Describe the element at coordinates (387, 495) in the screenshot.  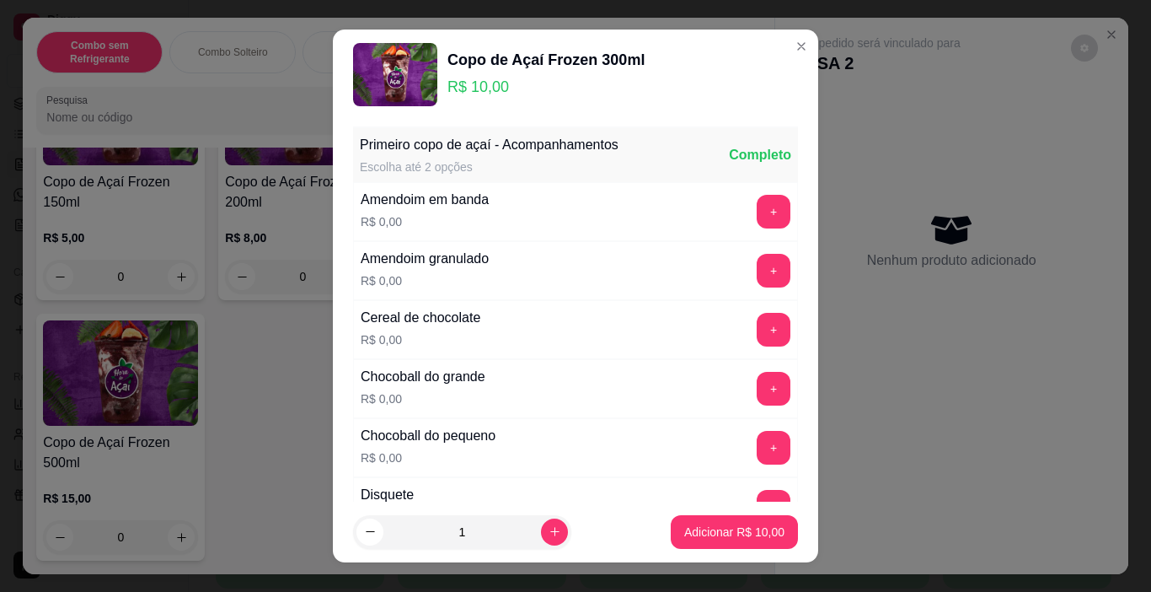
I see `div: Disquete` at that location.